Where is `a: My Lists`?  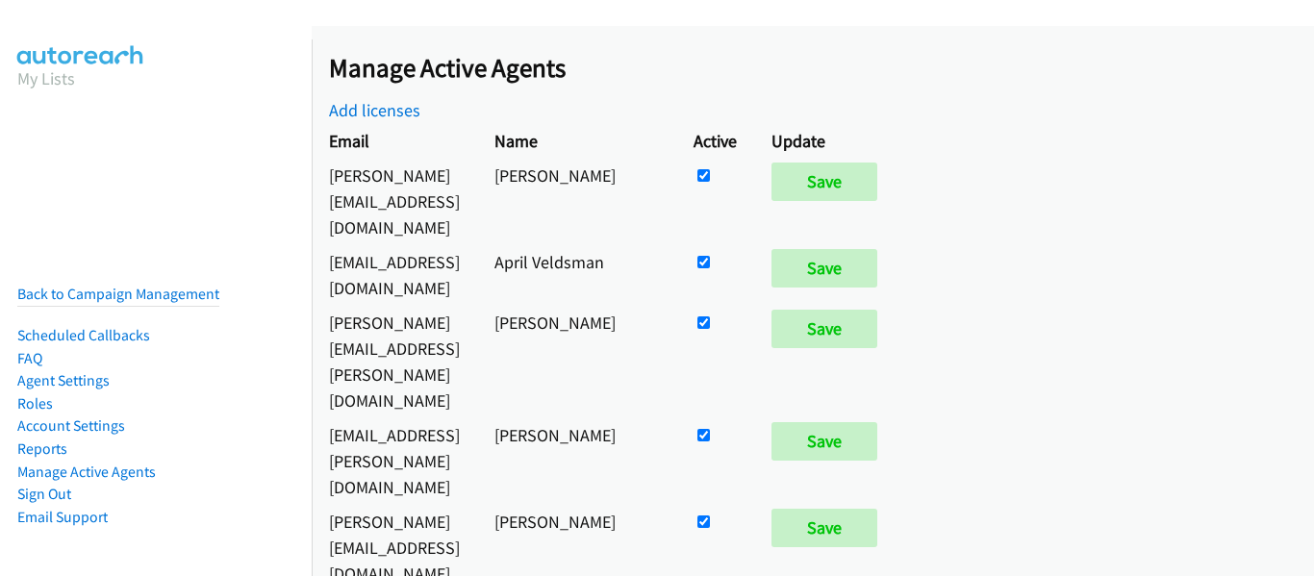
a: My Lists is located at coordinates (46, 78).